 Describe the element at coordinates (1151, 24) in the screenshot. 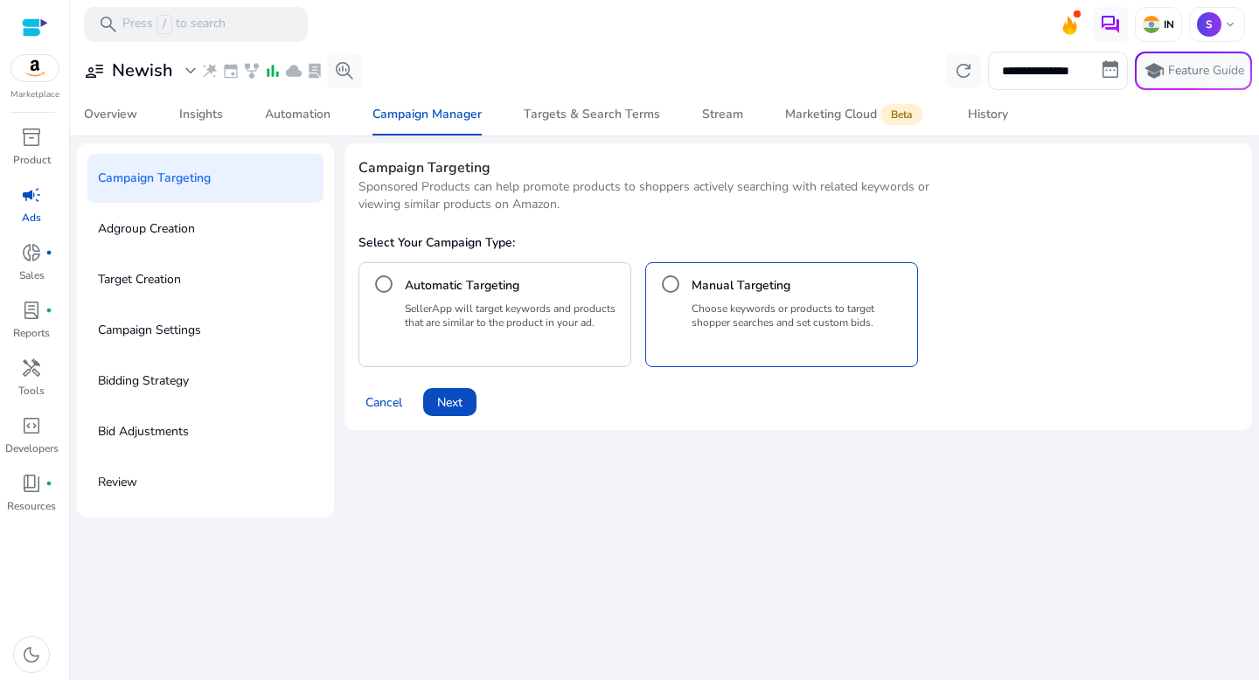

I see `img: in.svg` at that location.